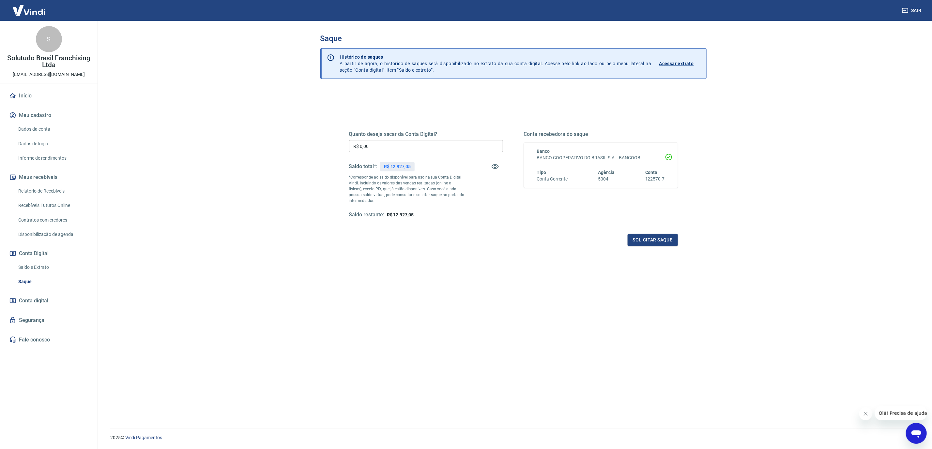 The image size is (932, 449). What do you see at coordinates (552, 179) in the screenshot?
I see `h6: Conta Corrente` at bounding box center [552, 179].